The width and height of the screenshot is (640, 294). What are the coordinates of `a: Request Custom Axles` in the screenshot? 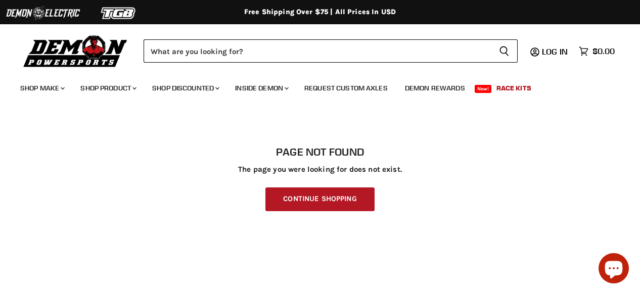 It's located at (346, 88).